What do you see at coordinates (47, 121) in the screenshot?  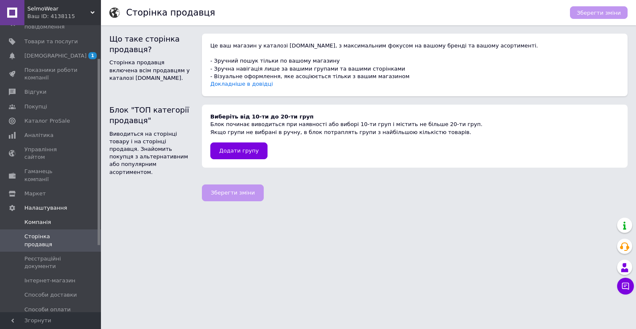 I see `span: Каталог ProSale` at bounding box center [47, 121].